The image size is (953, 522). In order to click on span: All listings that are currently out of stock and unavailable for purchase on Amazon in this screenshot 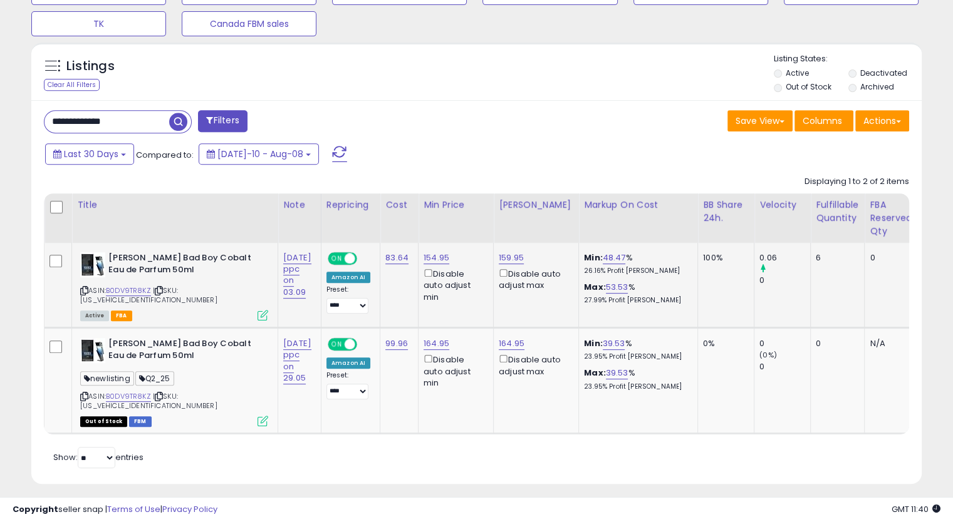, I will do `click(103, 422)`.